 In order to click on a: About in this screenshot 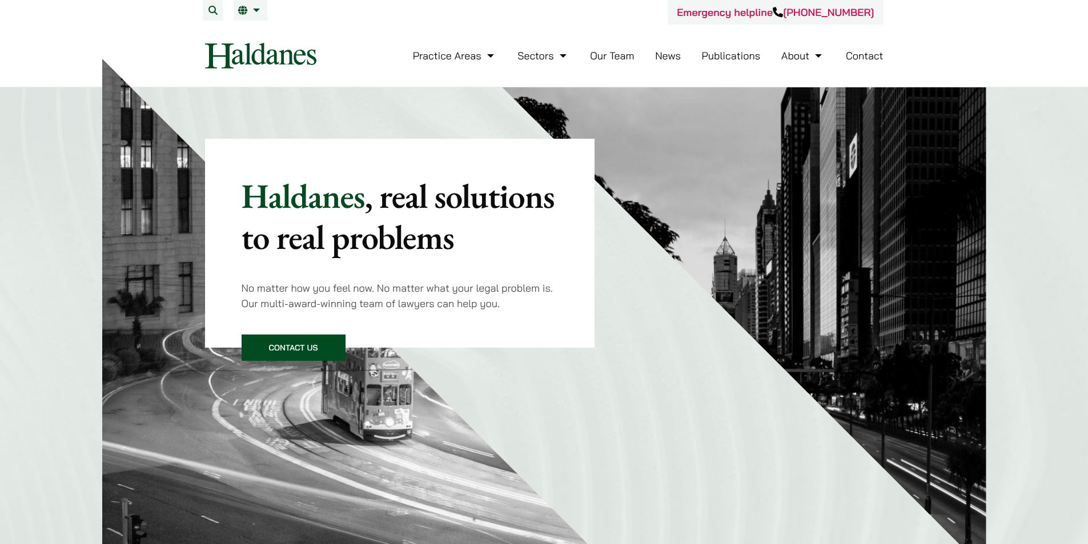, I will do `click(803, 55)`.